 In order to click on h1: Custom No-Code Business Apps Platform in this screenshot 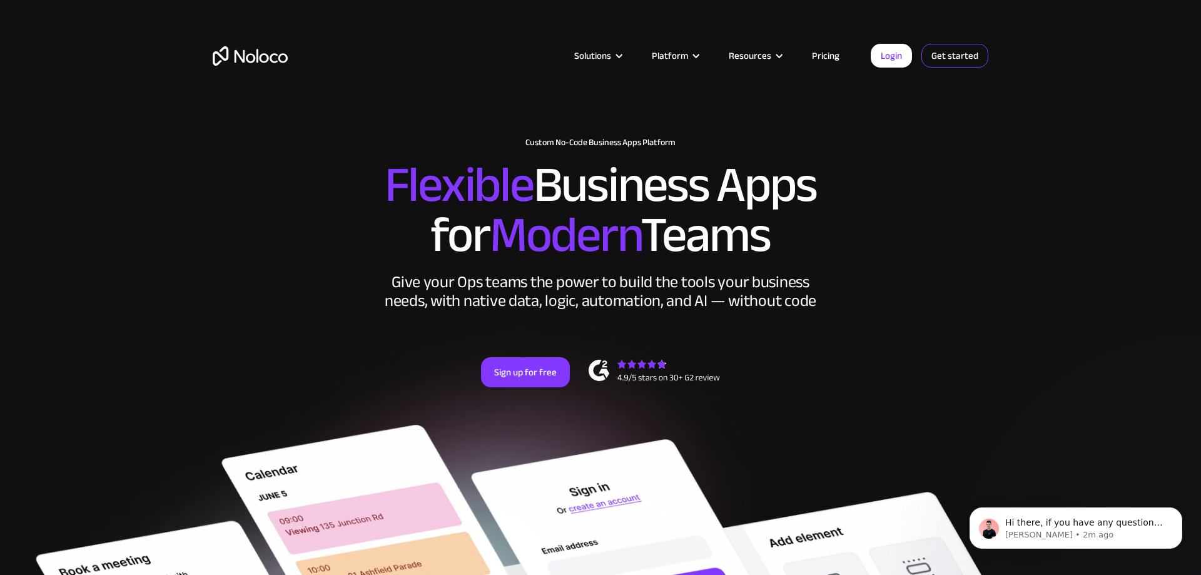, I will do `click(601, 143)`.